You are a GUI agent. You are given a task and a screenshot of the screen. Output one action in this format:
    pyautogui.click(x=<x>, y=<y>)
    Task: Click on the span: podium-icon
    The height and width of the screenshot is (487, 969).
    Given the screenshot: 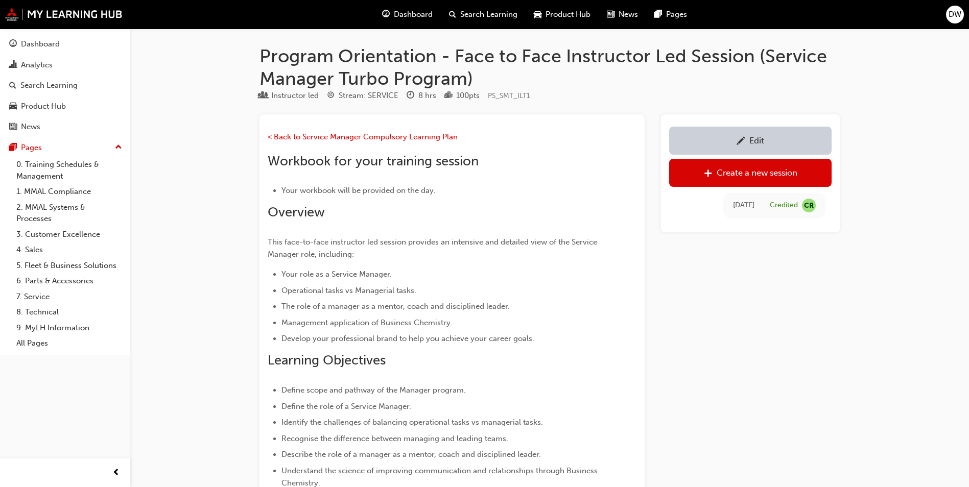 What is the action you would take?
    pyautogui.click(x=448, y=96)
    